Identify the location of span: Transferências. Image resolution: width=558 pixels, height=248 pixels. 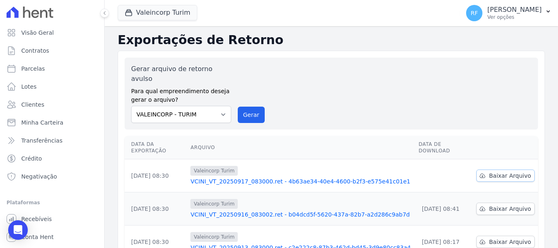
(42, 140).